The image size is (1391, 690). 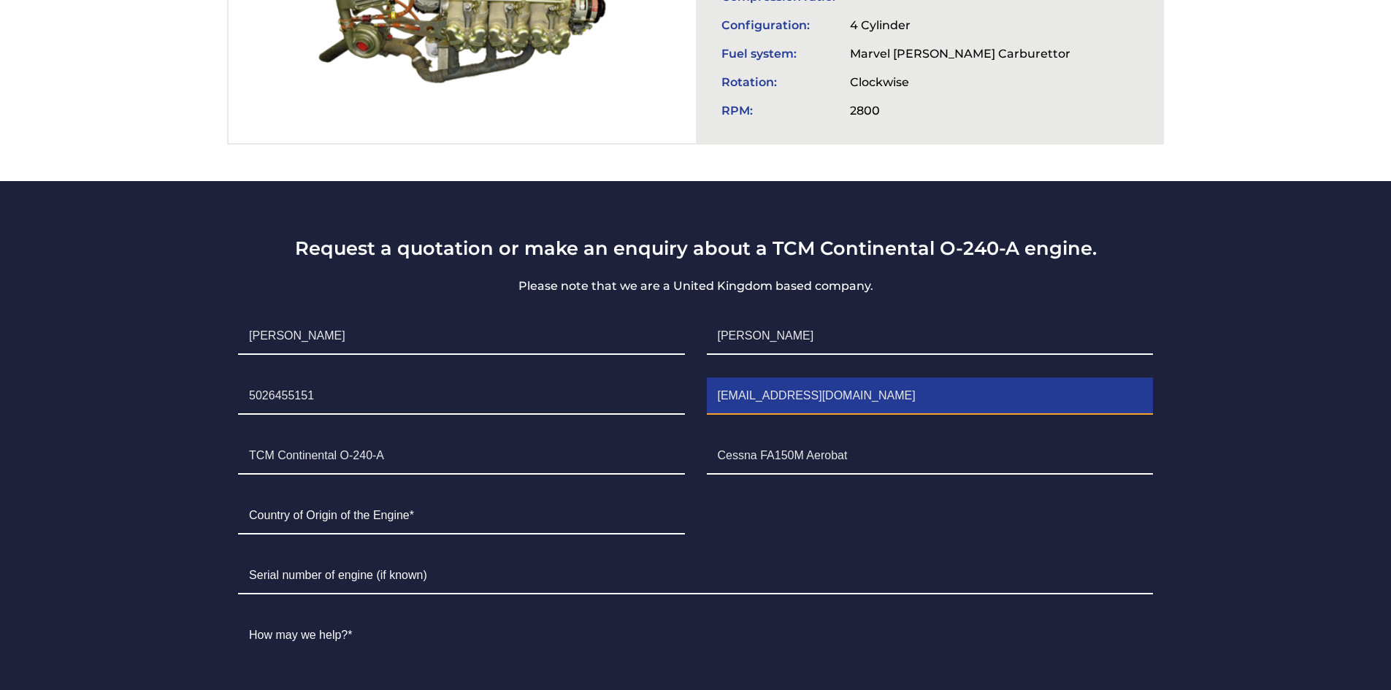 What do you see at coordinates (960, 82) in the screenshot?
I see `td: Clockwise` at bounding box center [960, 82].